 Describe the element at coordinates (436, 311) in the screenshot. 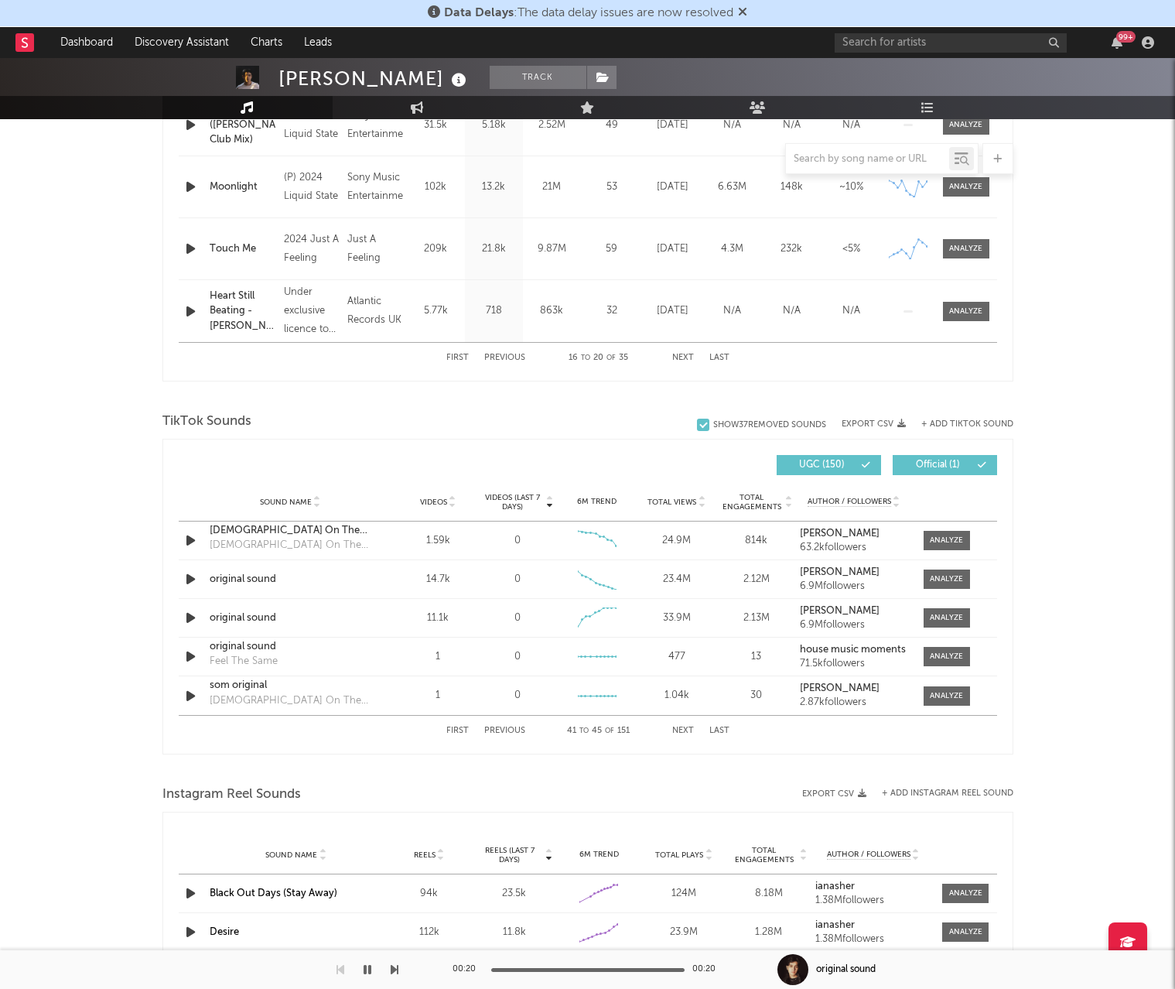

I see `div: 5.77k` at that location.